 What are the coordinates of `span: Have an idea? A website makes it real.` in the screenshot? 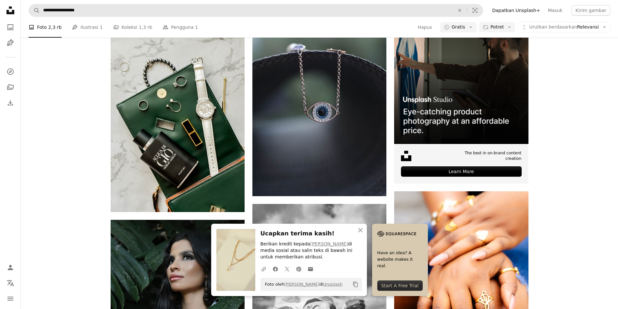 It's located at (400, 260).